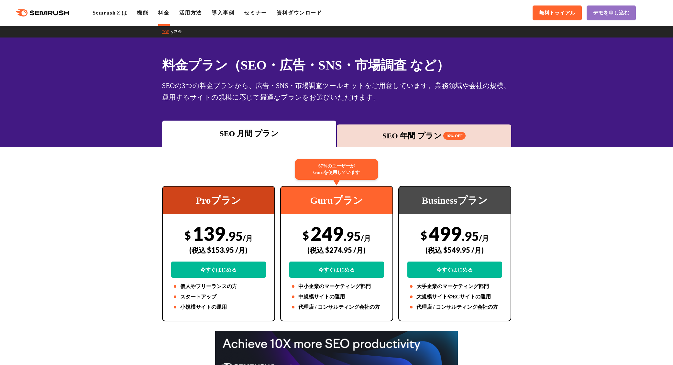 The width and height of the screenshot is (673, 365). What do you see at coordinates (336, 92) in the screenshot?
I see `div: SEOの3つの料金プランから、広告・SNS・市場調査ツールキットをご用意しています。業務領域や会社の規模、運用するサイトの規模に応じて最適なプランをお選びいただけます。` at bounding box center [336, 92].